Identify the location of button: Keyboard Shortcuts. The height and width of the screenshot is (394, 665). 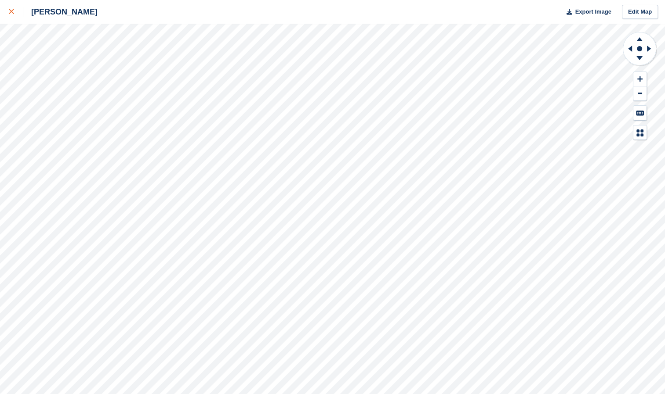
(640, 113).